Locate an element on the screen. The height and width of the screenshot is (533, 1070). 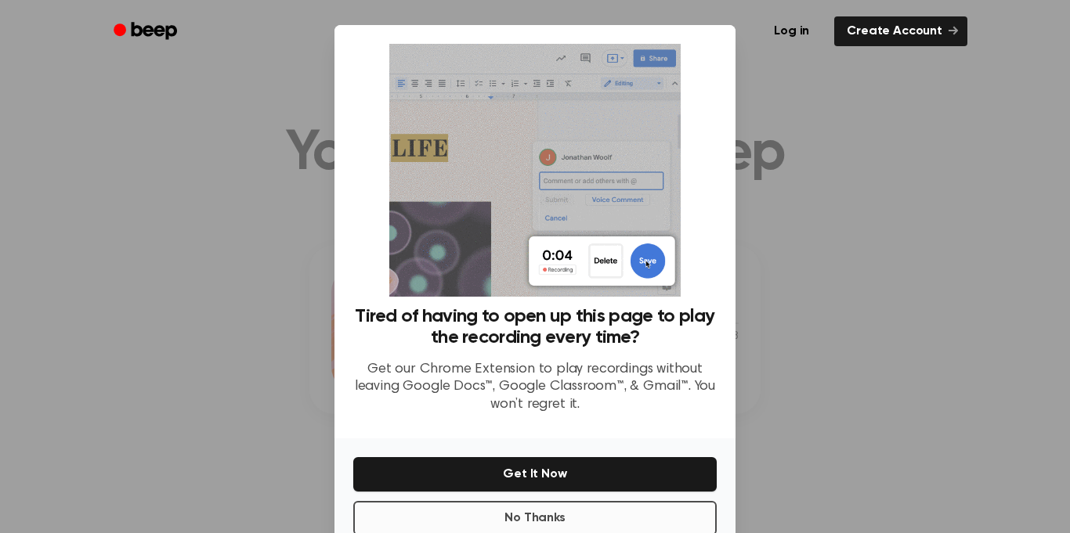
img: Beep extension in action is located at coordinates (534, 170).